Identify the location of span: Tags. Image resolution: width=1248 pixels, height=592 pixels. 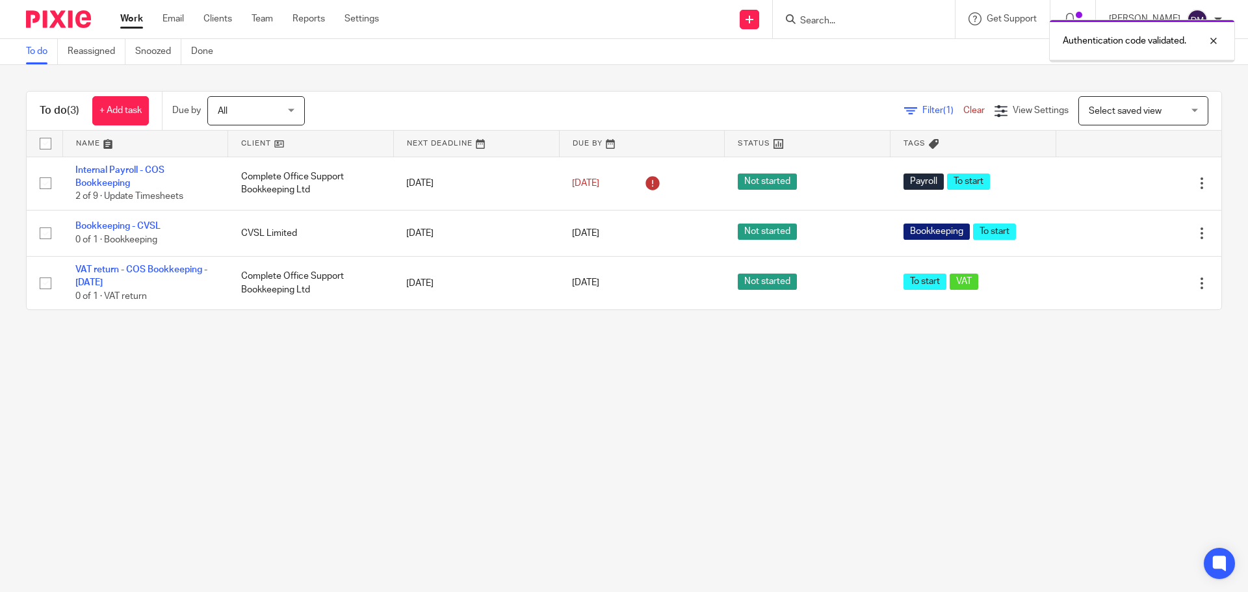
(914, 143).